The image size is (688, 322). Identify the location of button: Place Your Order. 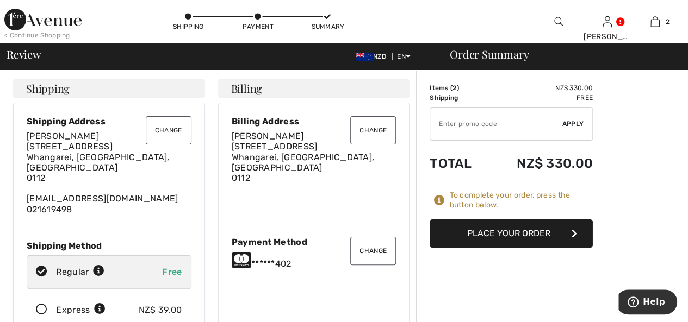
(511, 234).